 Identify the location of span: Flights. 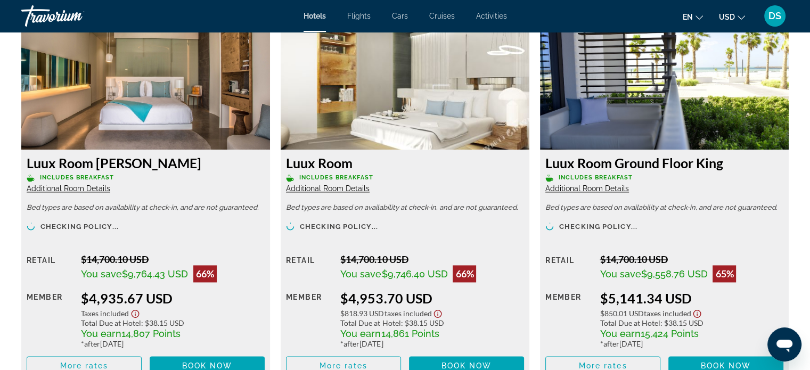
(359, 16).